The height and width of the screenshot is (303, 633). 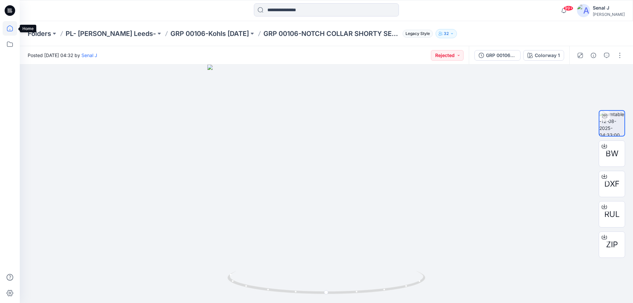 What do you see at coordinates (612, 245) in the screenshot?
I see `span: ZIP` at bounding box center [612, 245].